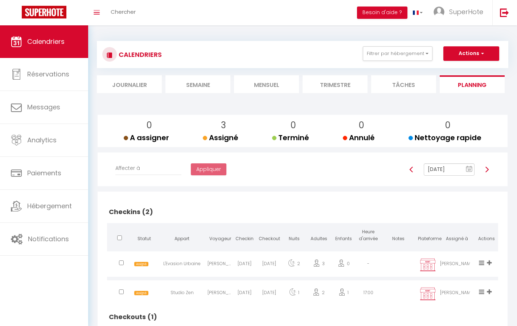 Image resolution: width=517 pixels, height=326 pixels. I want to click on th: Checkin, so click(245, 237).